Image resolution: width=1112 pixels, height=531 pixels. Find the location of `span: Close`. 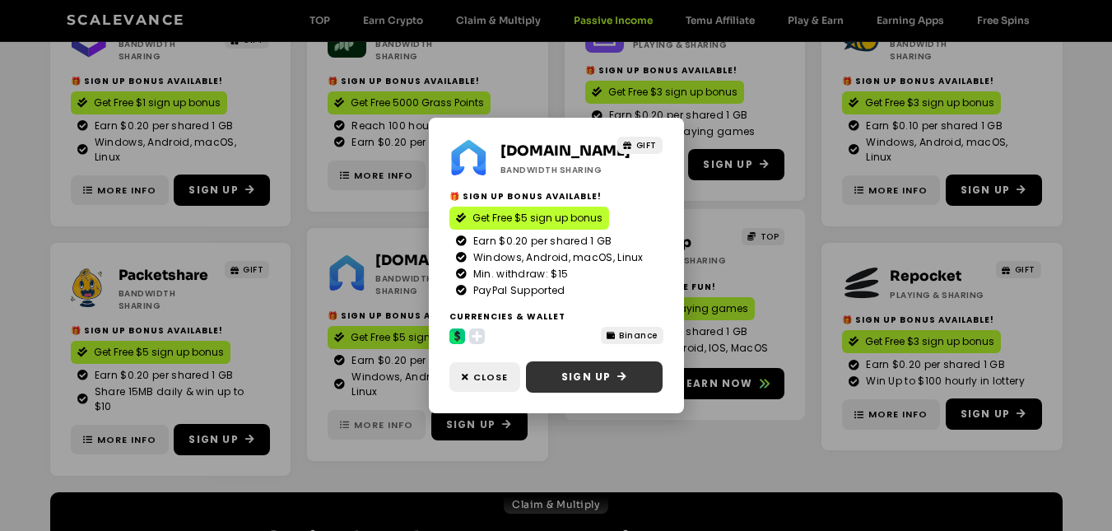

span: Close is located at coordinates (490, 377).